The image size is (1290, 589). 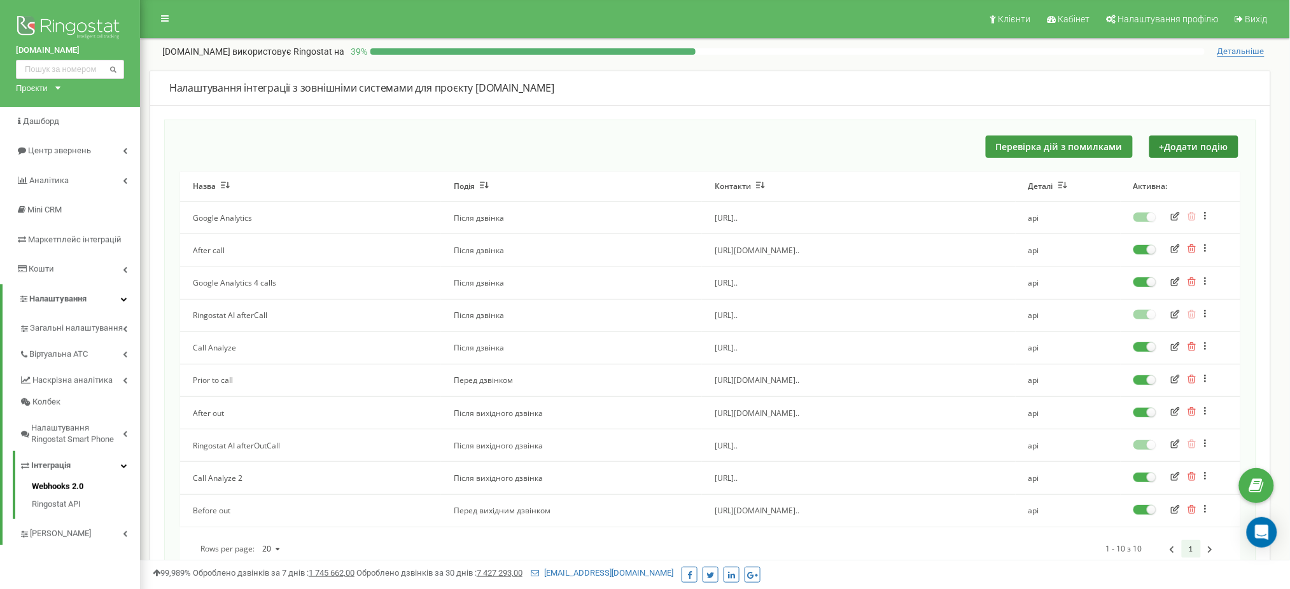 I want to click on td: After out, so click(x=311, y=413).